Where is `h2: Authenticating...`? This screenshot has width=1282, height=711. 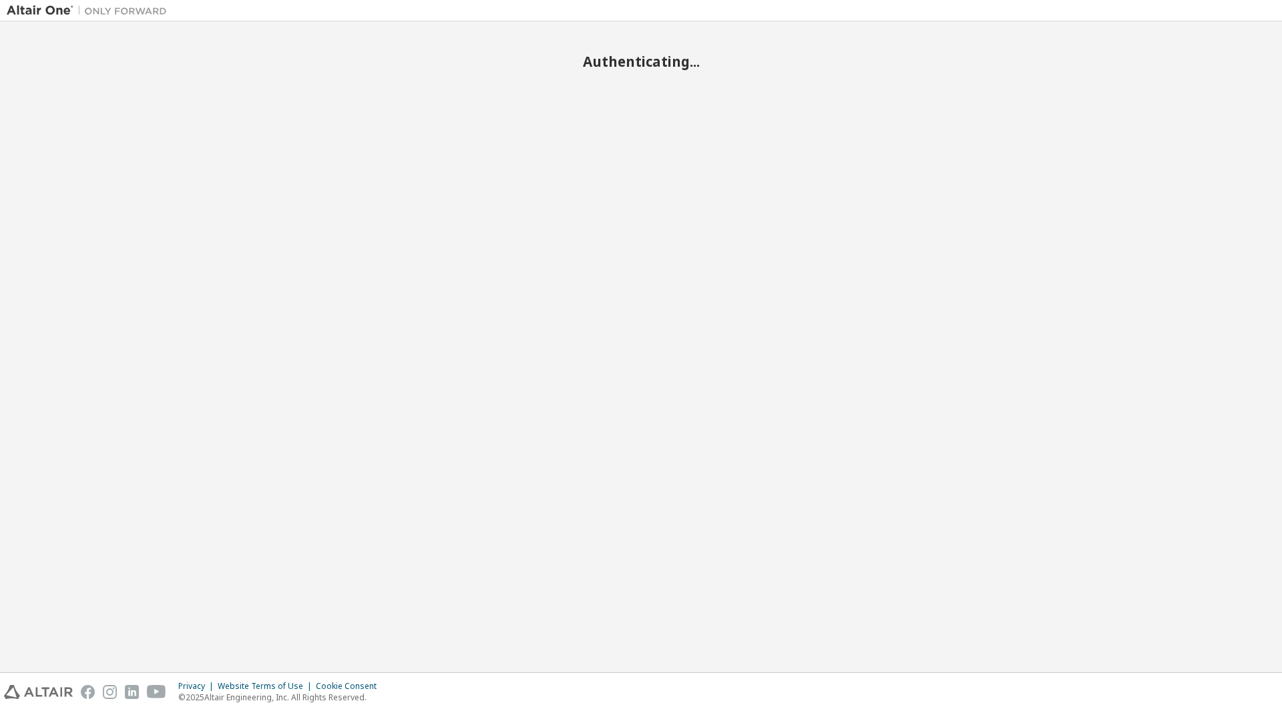
h2: Authenticating... is located at coordinates (641, 61).